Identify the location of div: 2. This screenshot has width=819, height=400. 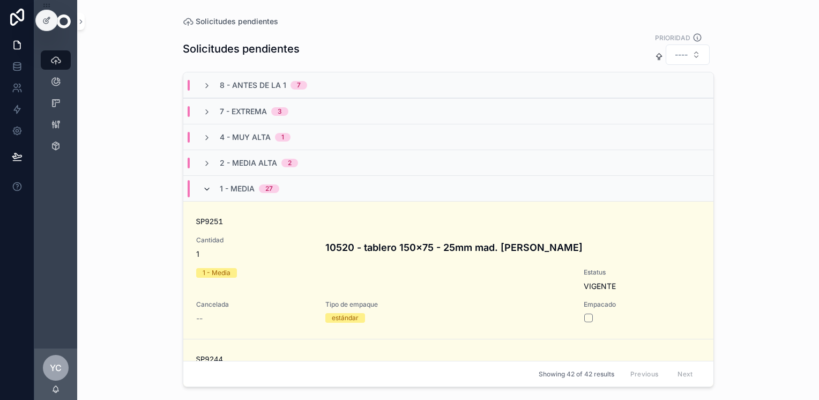
(289, 163).